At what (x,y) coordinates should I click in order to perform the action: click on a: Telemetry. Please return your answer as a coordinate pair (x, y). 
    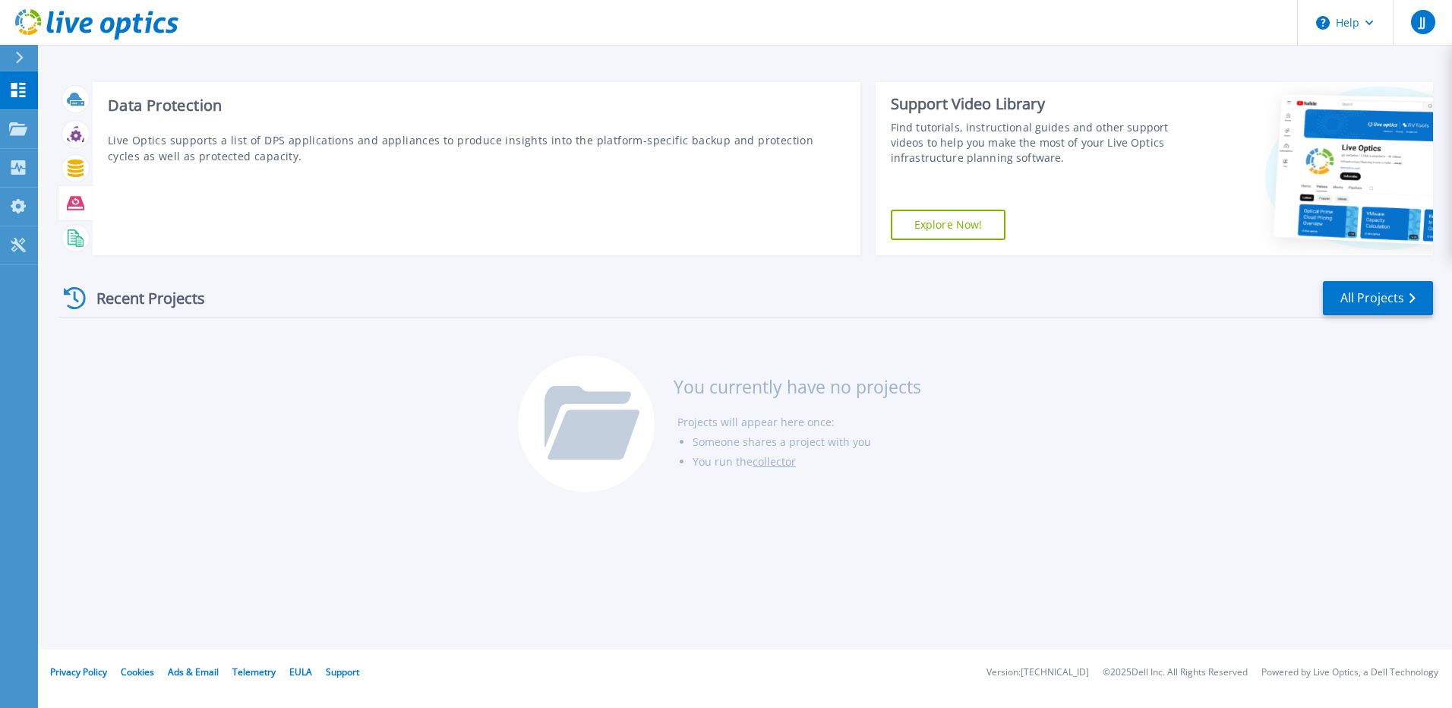
    Looking at the image, I should click on (254, 671).